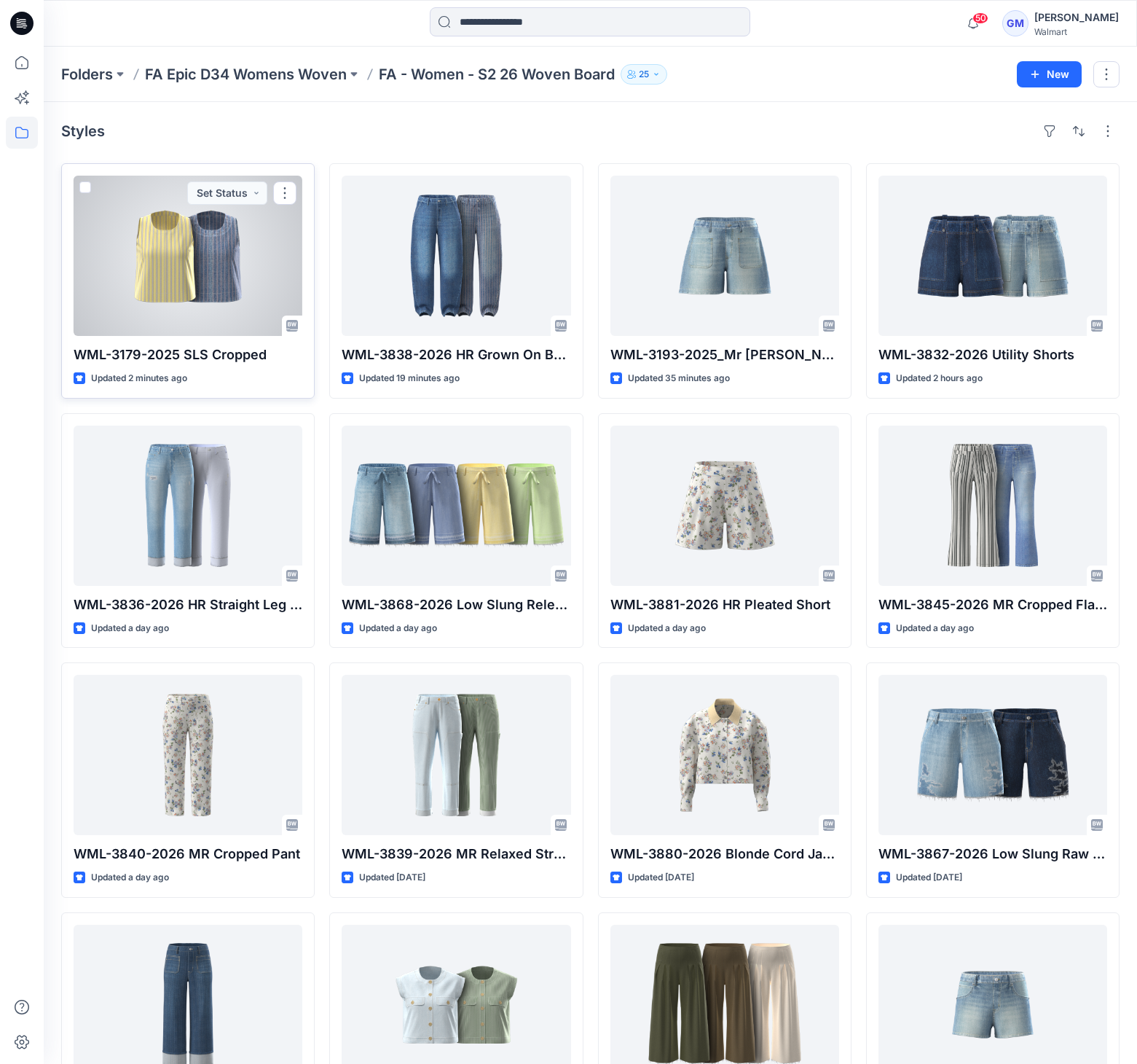 This screenshot has height=1064, width=1137. Describe the element at coordinates (725, 855) in the screenshot. I see `p: WML-3880-2026 Blonde Cord Jacket` at that location.